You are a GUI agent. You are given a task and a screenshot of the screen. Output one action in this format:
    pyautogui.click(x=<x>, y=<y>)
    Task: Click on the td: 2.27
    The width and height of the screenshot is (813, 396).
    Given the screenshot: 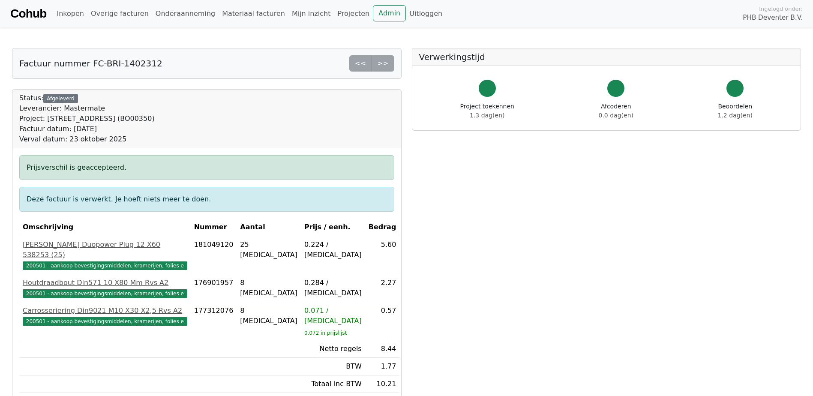 What is the action you would take?
    pyautogui.click(x=382, y=288)
    